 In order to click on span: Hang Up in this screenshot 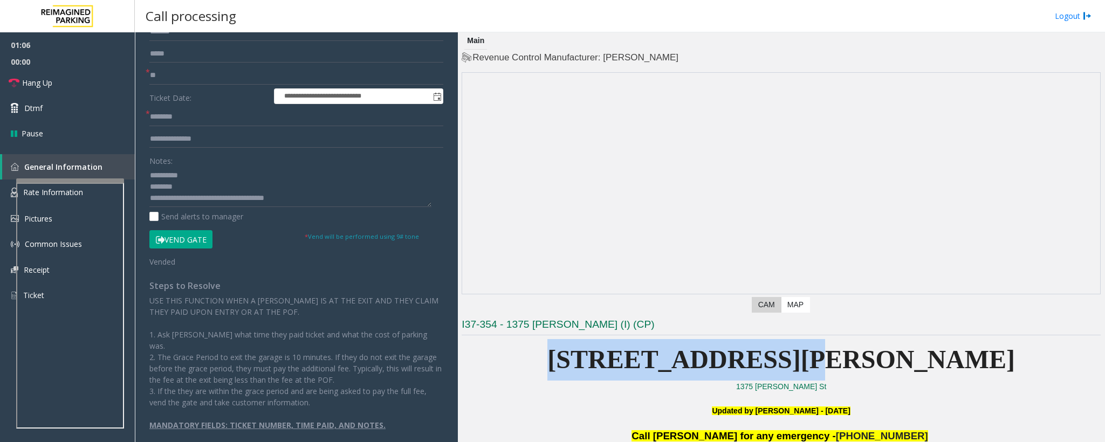, I will do `click(37, 83)`.